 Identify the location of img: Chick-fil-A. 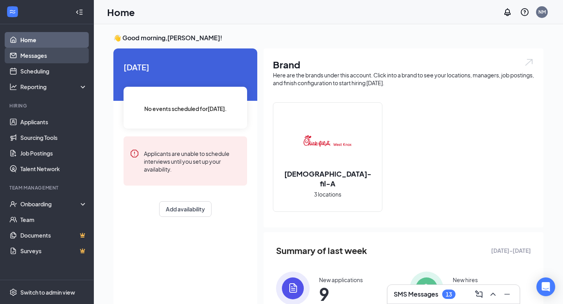
(328, 141).